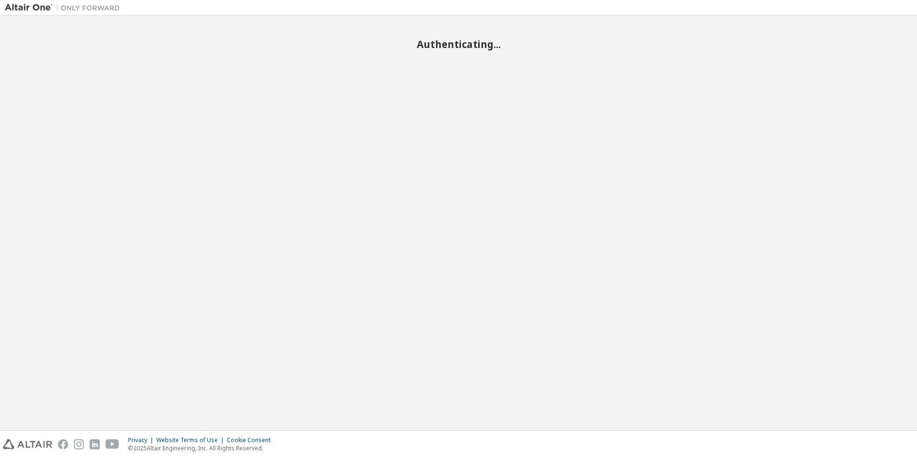  Describe the element at coordinates (63, 444) in the screenshot. I see `img: facebook.svg` at that location.